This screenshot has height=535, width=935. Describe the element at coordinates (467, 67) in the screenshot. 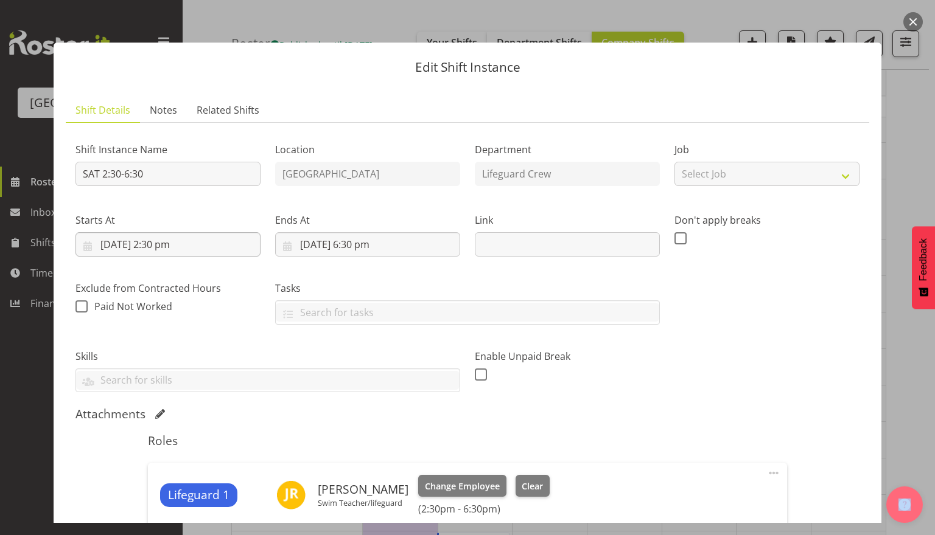

I see `p: Edit Shift Instance` at that location.